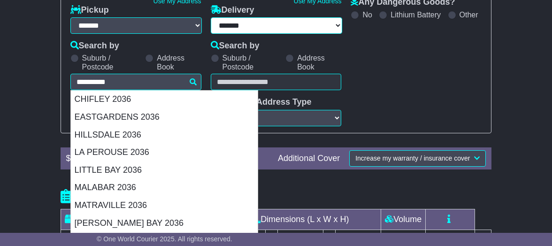 The width and height of the screenshot is (552, 246). I want to click on label: Delivery, so click(232, 10).